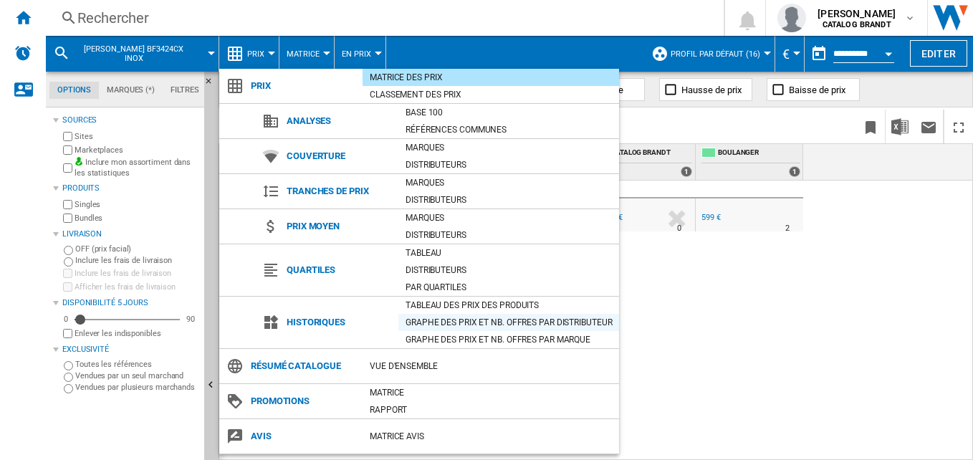 This screenshot has width=973, height=460. Describe the element at coordinates (339, 191) in the screenshot. I see `span: Tranches de prix` at that location.